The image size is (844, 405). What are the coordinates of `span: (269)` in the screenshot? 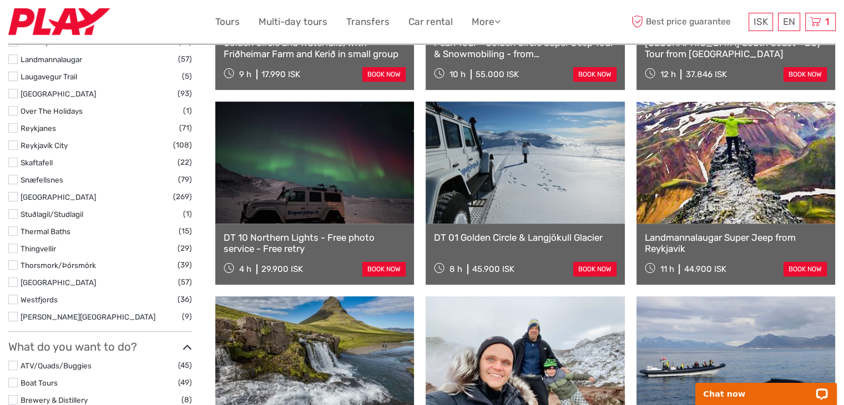 It's located at (183, 196).